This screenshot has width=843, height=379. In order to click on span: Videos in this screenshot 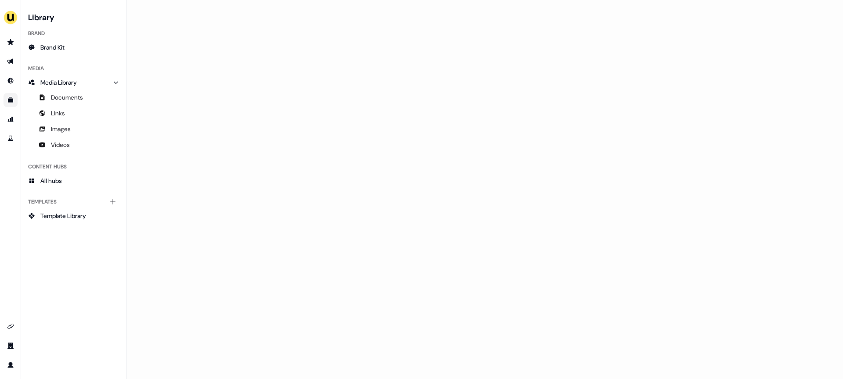, I will do `click(60, 145)`.